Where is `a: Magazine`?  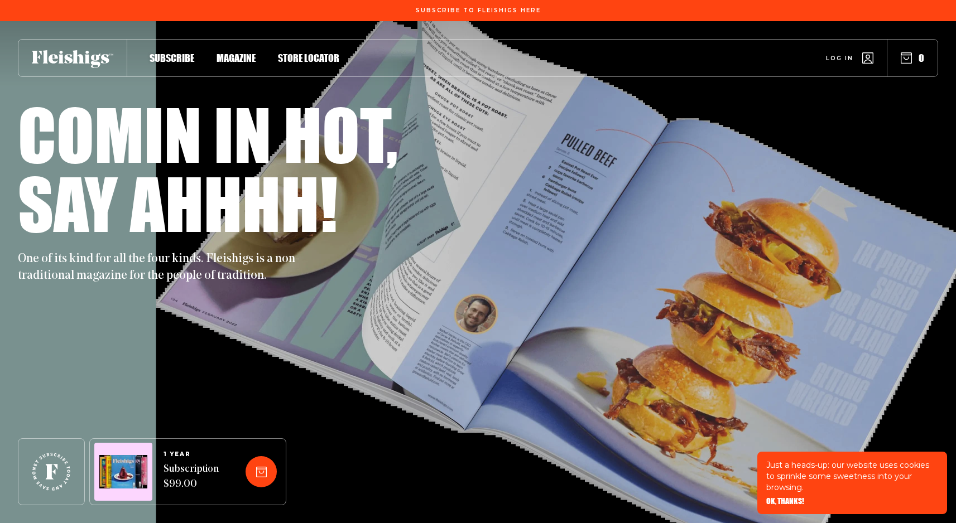
a: Magazine is located at coordinates (236, 57).